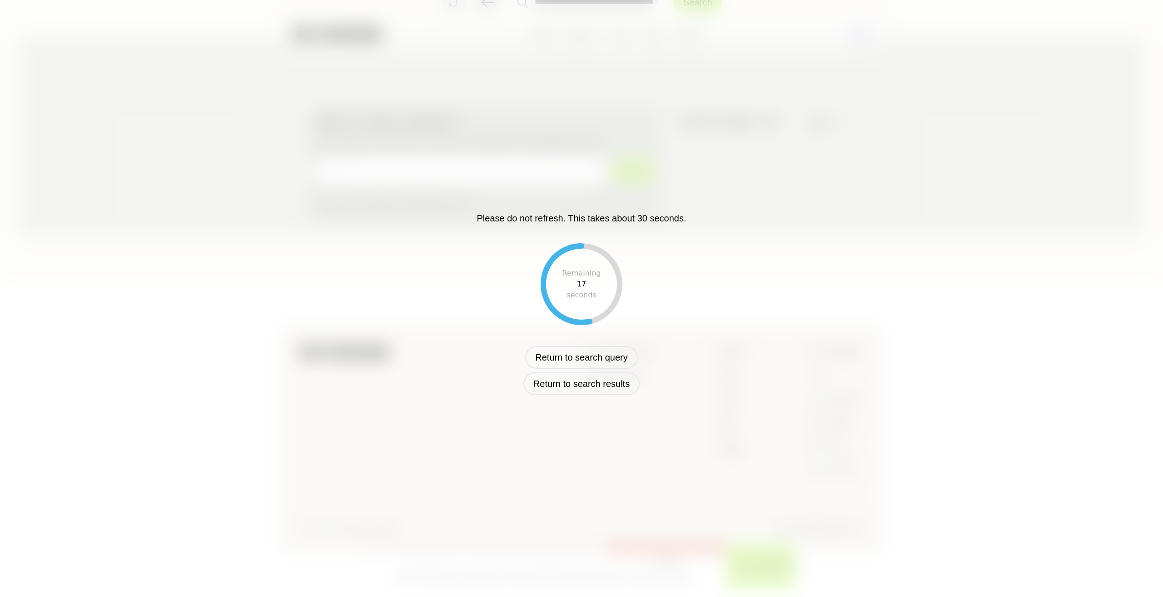 Image resolution: width=1163 pixels, height=597 pixels. Describe the element at coordinates (582, 273) in the screenshot. I see `div: Remaining` at that location.